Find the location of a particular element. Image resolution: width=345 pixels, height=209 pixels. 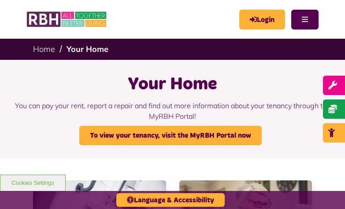

img: RBH is located at coordinates (67, 19).